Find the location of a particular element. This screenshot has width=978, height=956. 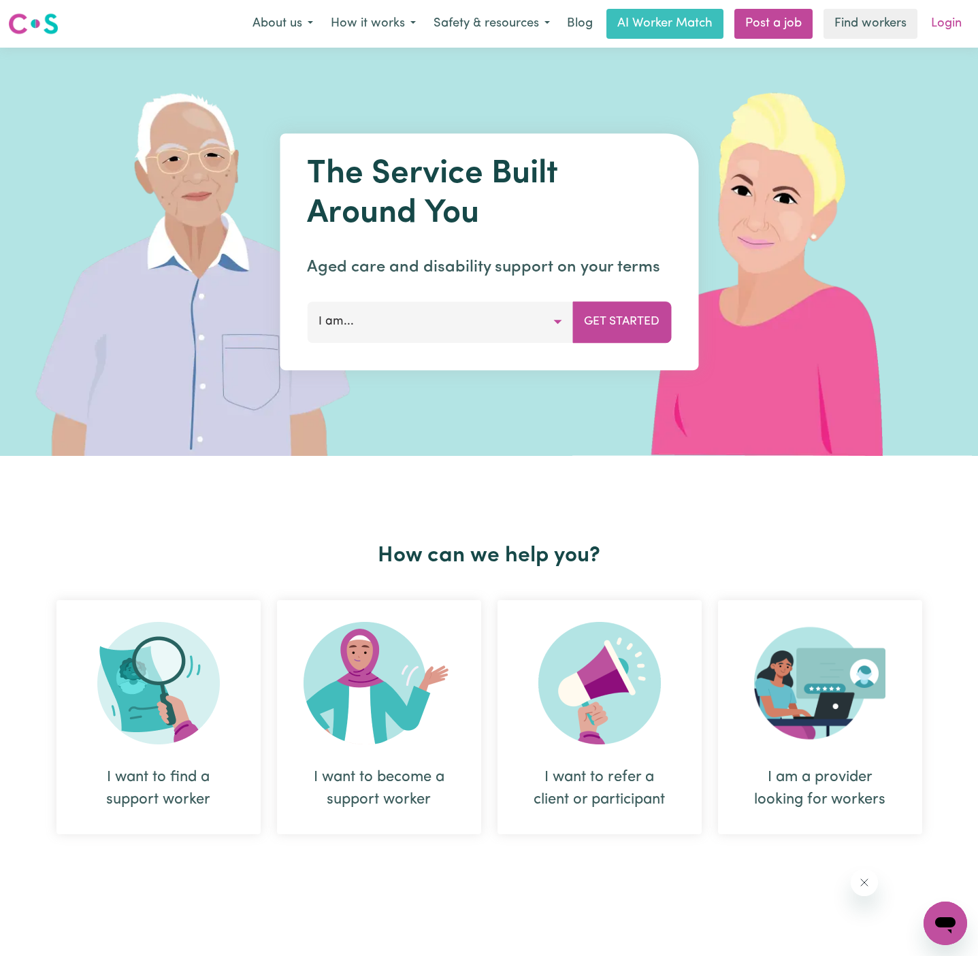

a: AI Worker Match is located at coordinates (665, 24).